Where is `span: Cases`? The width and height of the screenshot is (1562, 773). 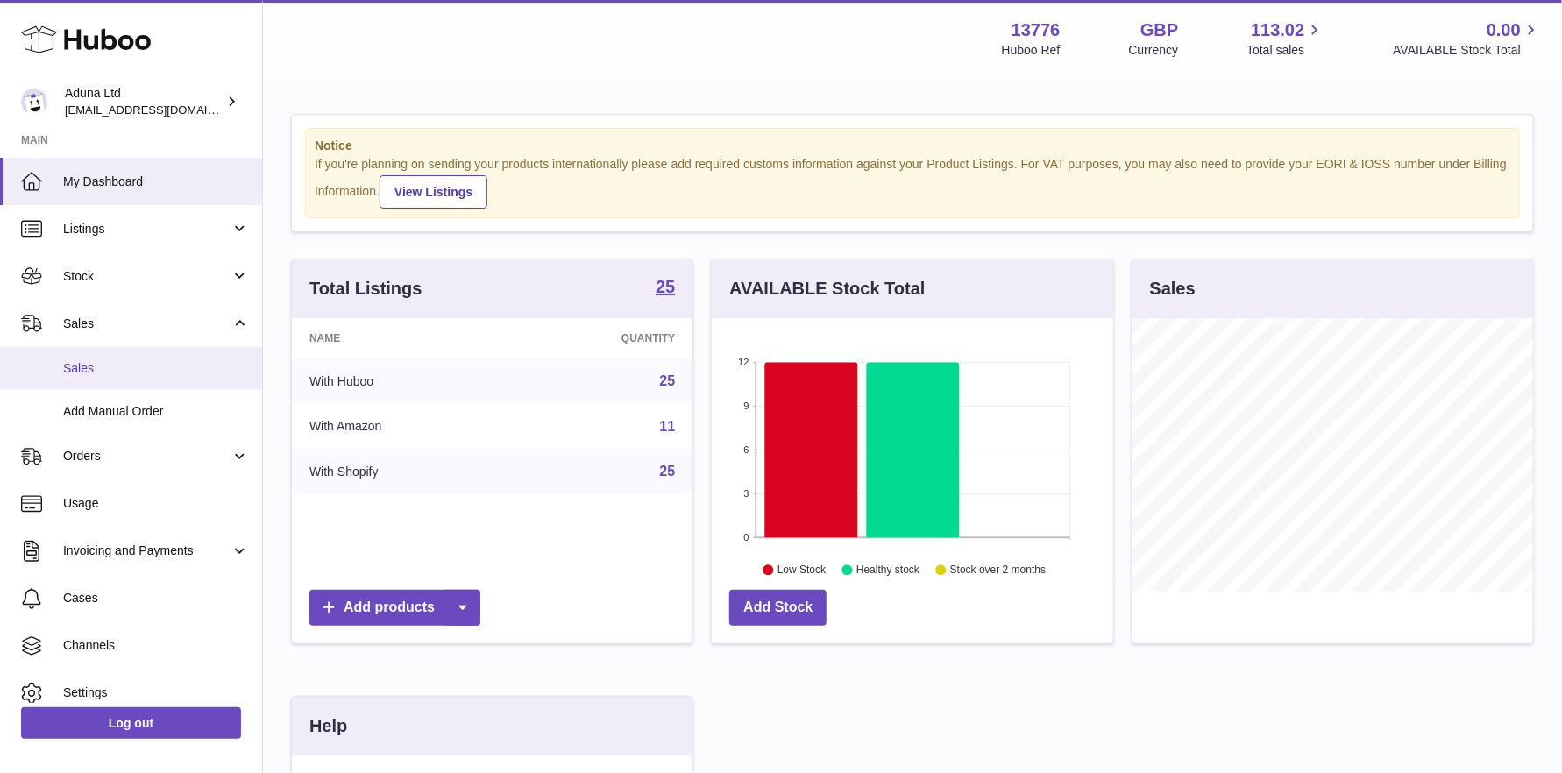 span: Cases is located at coordinates (156, 598).